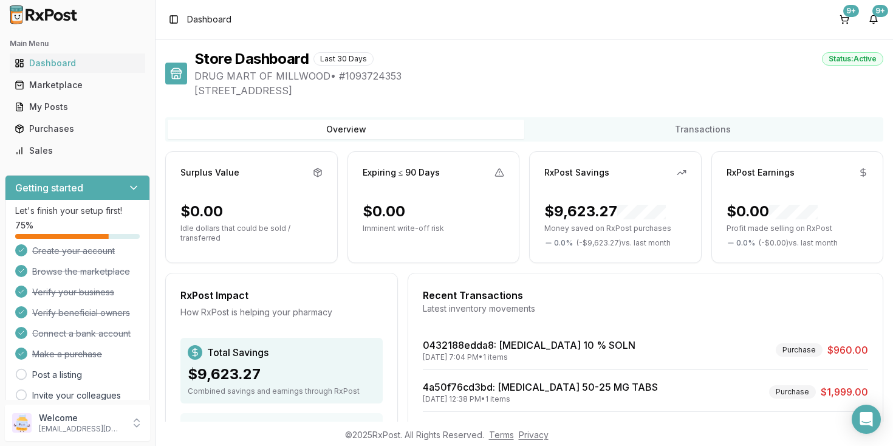 This screenshot has height=446, width=893. What do you see at coordinates (798, 243) in the screenshot?
I see `span: ( - $0.00 ) vs. last month` at bounding box center [798, 243].